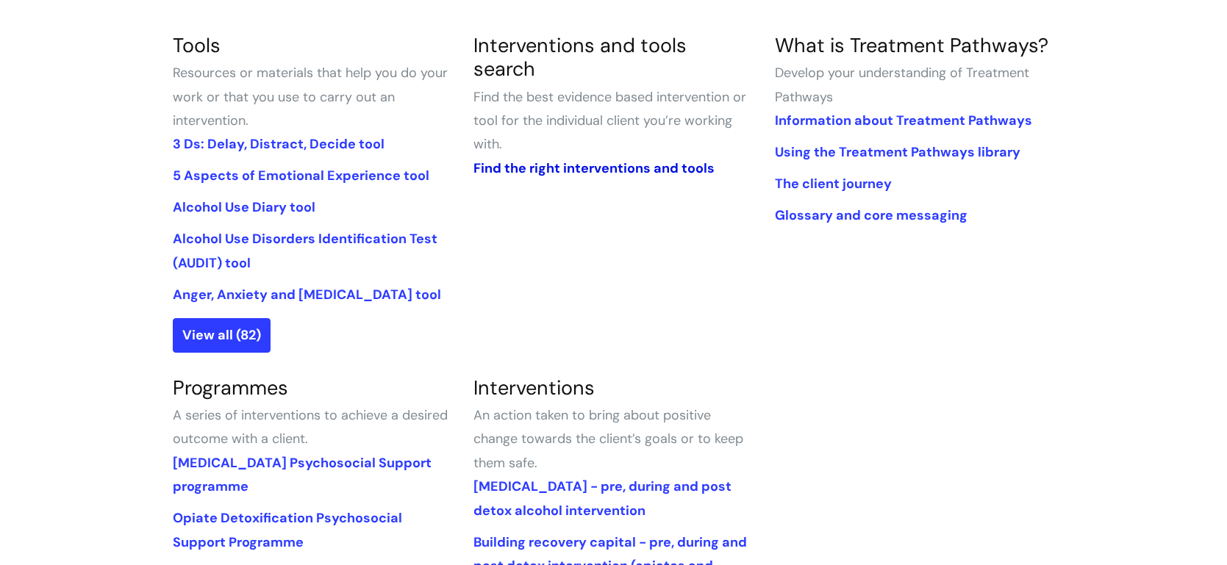 The width and height of the screenshot is (1227, 565). Describe the element at coordinates (279, 144) in the screenshot. I see `a: 3 Ds: Delay, Distract, Decide tool` at that location.